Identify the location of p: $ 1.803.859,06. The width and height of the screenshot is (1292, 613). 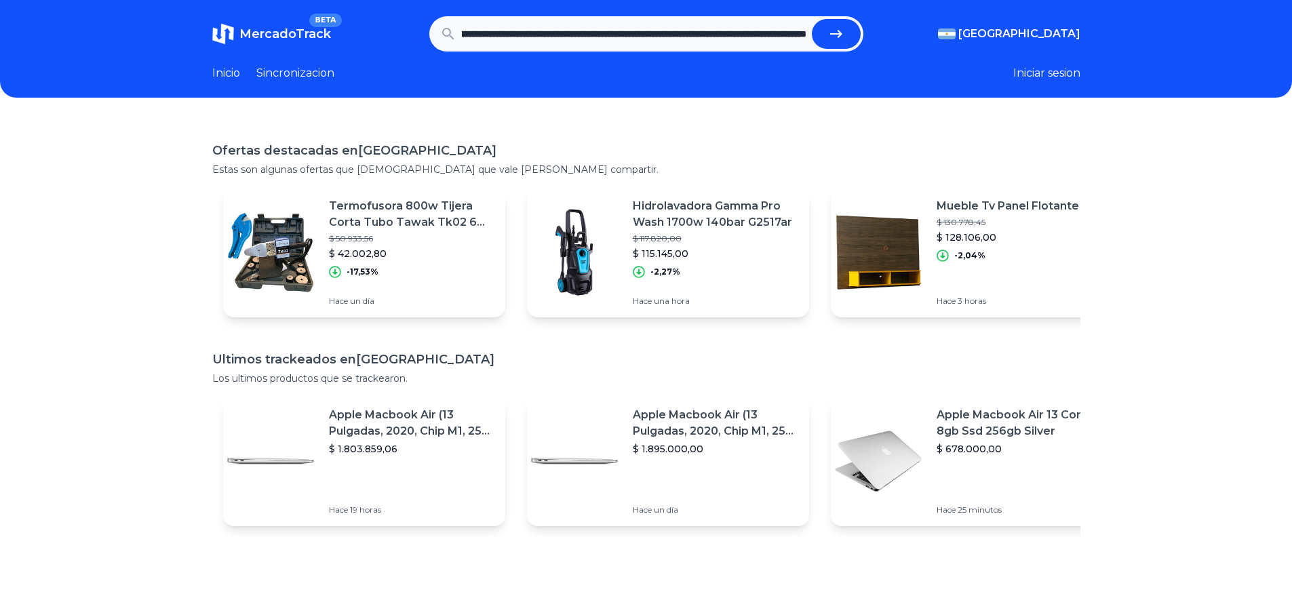
(412, 449).